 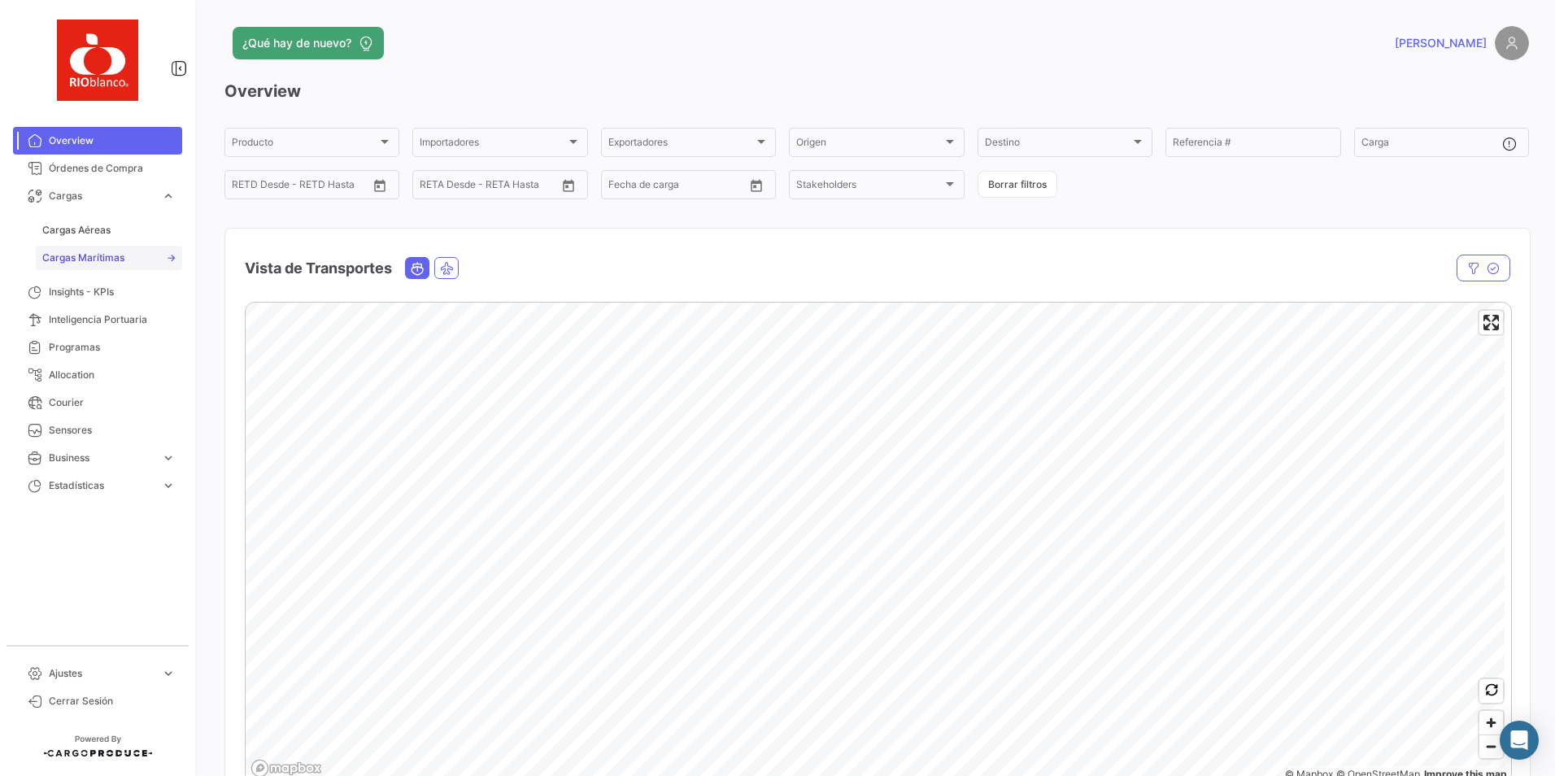 What do you see at coordinates (112, 141) in the screenshot?
I see `span: Overview` at bounding box center [112, 141].